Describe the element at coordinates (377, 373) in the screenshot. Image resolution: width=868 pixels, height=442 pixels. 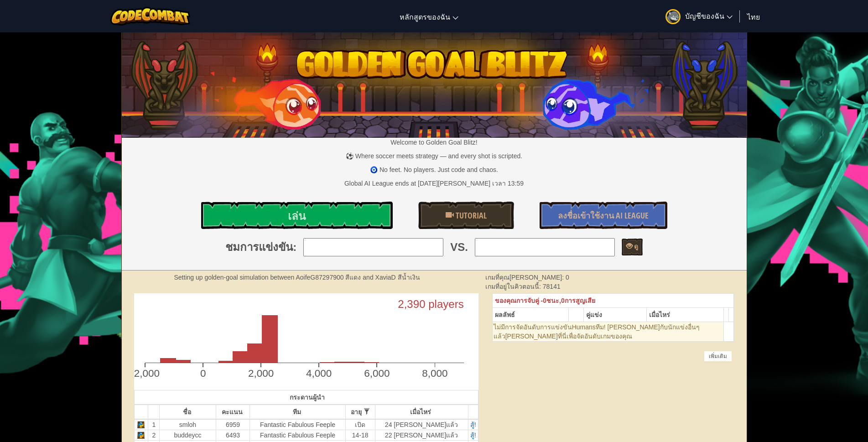
I see `text: 6,000` at that location.